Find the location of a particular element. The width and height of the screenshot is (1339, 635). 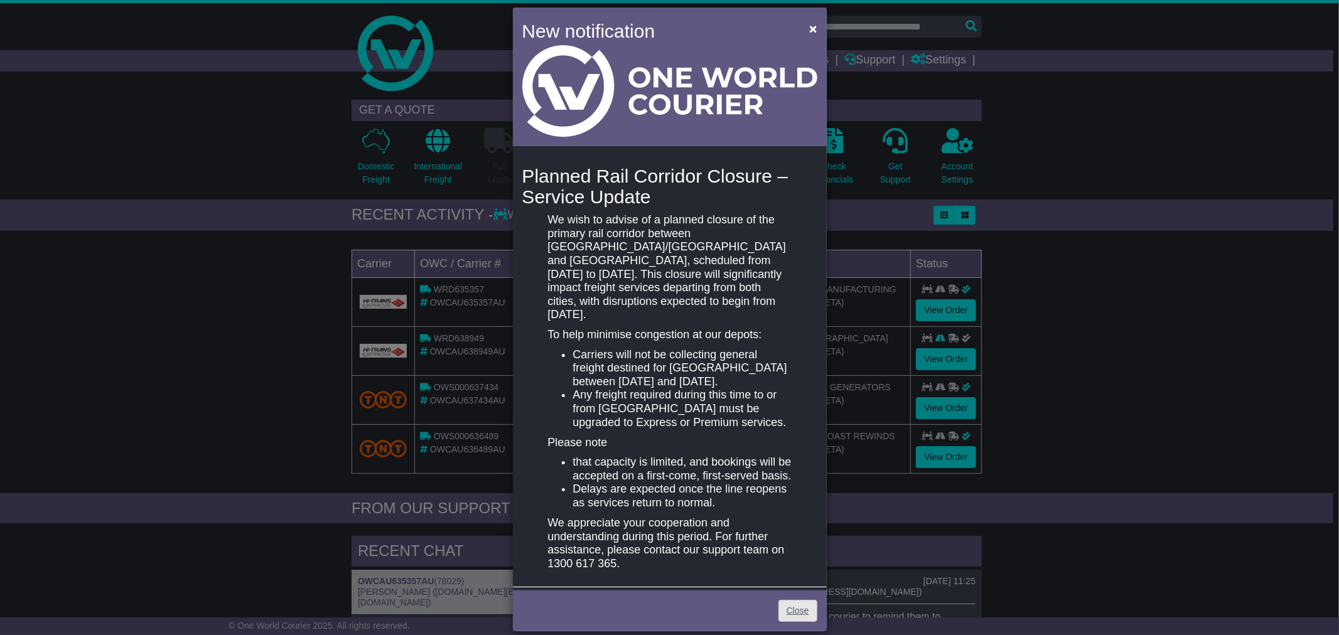

p: We appreciate your cooperation and understanding during this period. For further assistance, plea... is located at coordinates (669, 544).